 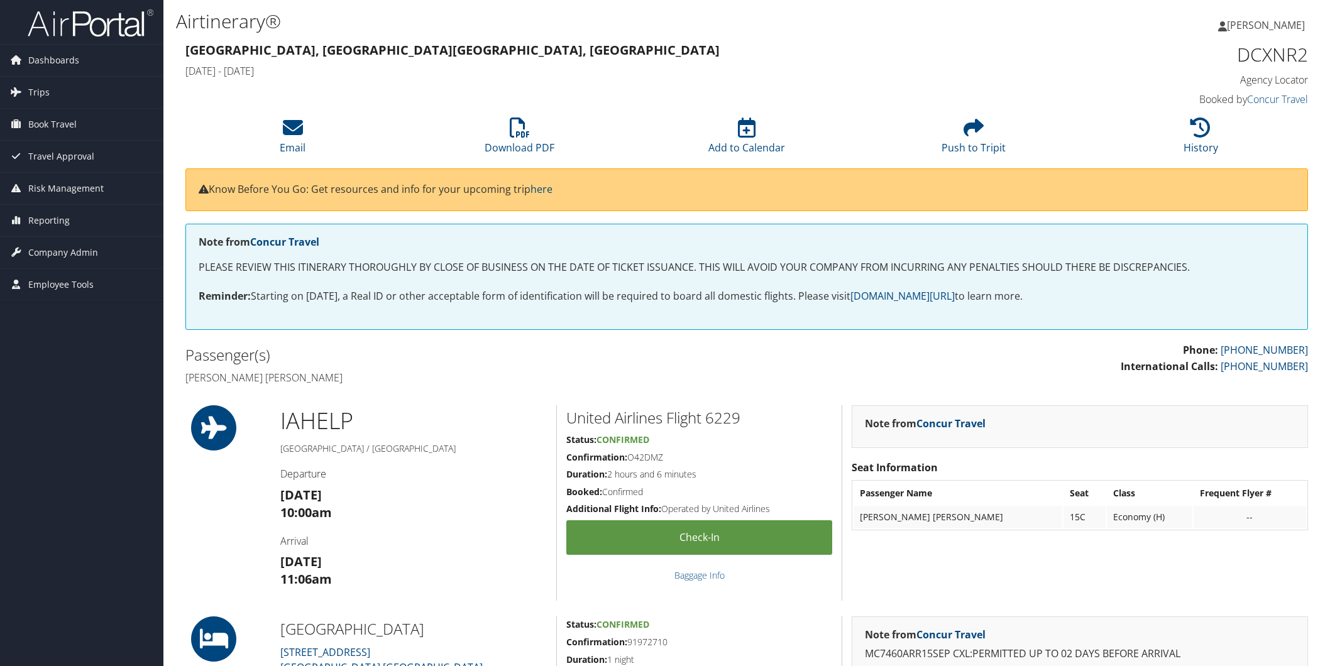 What do you see at coordinates (53, 60) in the screenshot?
I see `span: Dashboards` at bounding box center [53, 60].